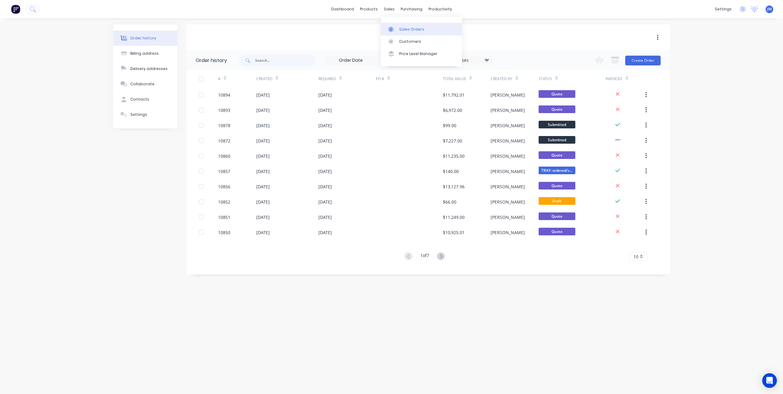 Image resolution: width=783 pixels, height=394 pixels. Describe the element at coordinates (557, 170) in the screenshot. I see `span: TRAY: ordered/s...` at that location.